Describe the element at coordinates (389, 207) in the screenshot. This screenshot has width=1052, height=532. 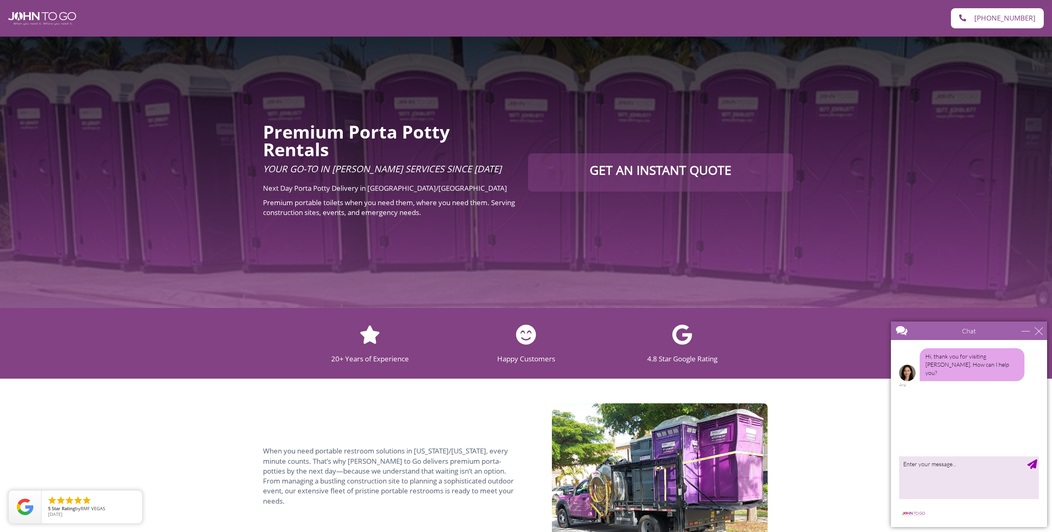
I see `span: Premium portable toilets when you need them, where you need them. Serving construction sites, eve...` at that location.